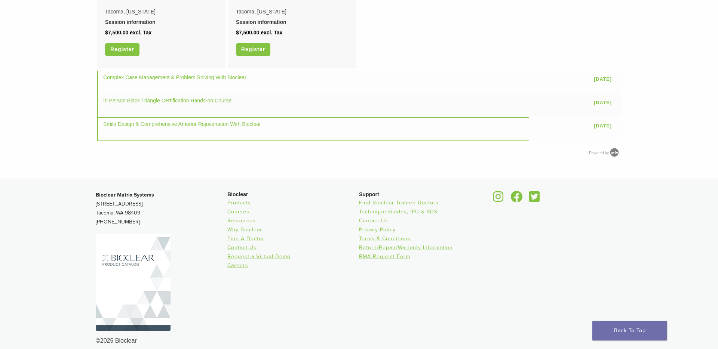 The image size is (718, 349). What do you see at coordinates (175, 77) in the screenshot?
I see `a: Complex Case Management & Problem Solving With Bioclear` at bounding box center [175, 77].